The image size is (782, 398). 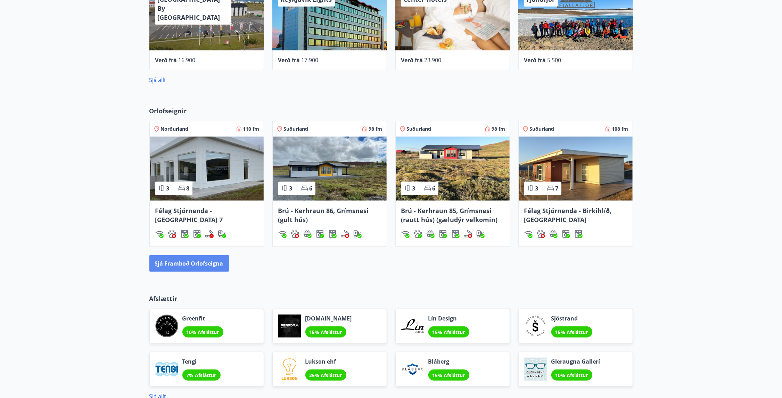 I want to click on span: Tengi, so click(x=201, y=361).